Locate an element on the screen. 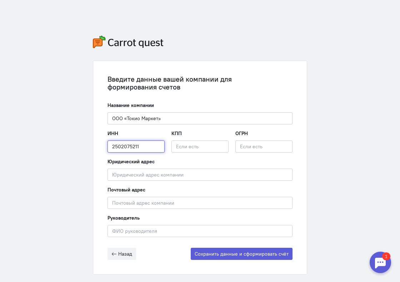 This screenshot has height=282, width=400. img: carrot-quest-logo.svg is located at coordinates (128, 42).